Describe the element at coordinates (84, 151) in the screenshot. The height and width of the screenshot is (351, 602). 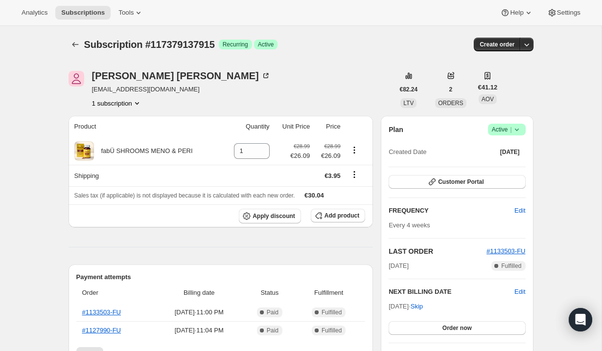
I see `img: product img` at that location.